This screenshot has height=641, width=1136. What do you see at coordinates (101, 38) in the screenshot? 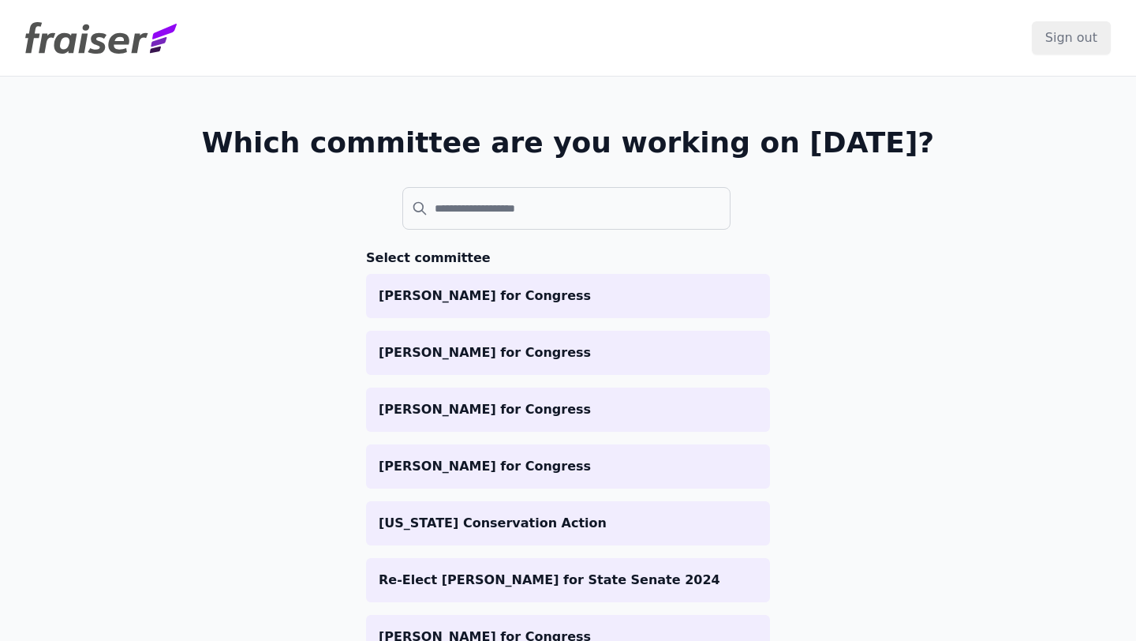
I see `img: Fraiser Logo` at bounding box center [101, 38].